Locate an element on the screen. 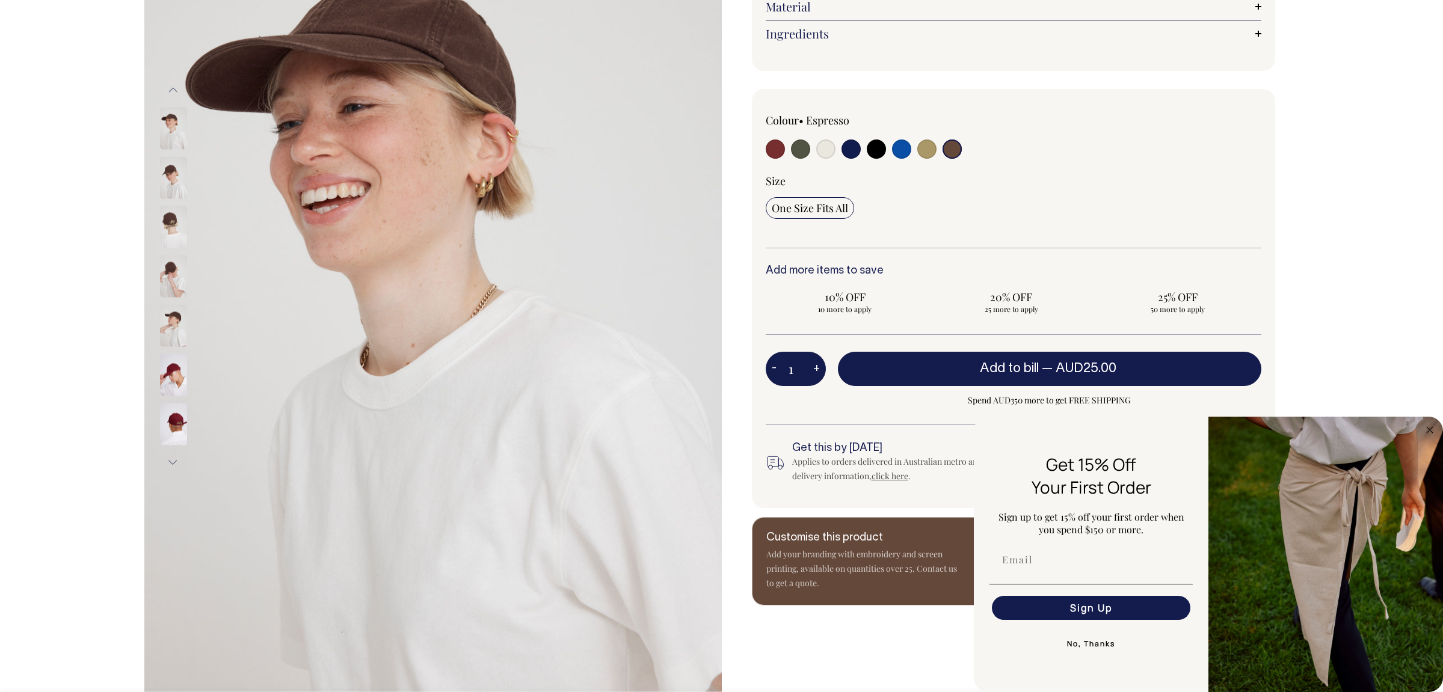 The width and height of the screenshot is (1443, 692). button: Add to bill —AUD25.00 is located at coordinates (1050, 369).